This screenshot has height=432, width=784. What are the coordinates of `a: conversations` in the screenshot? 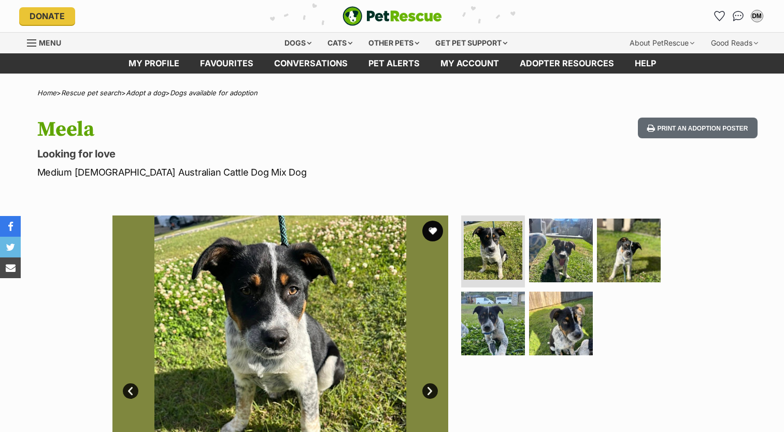 It's located at (311, 63).